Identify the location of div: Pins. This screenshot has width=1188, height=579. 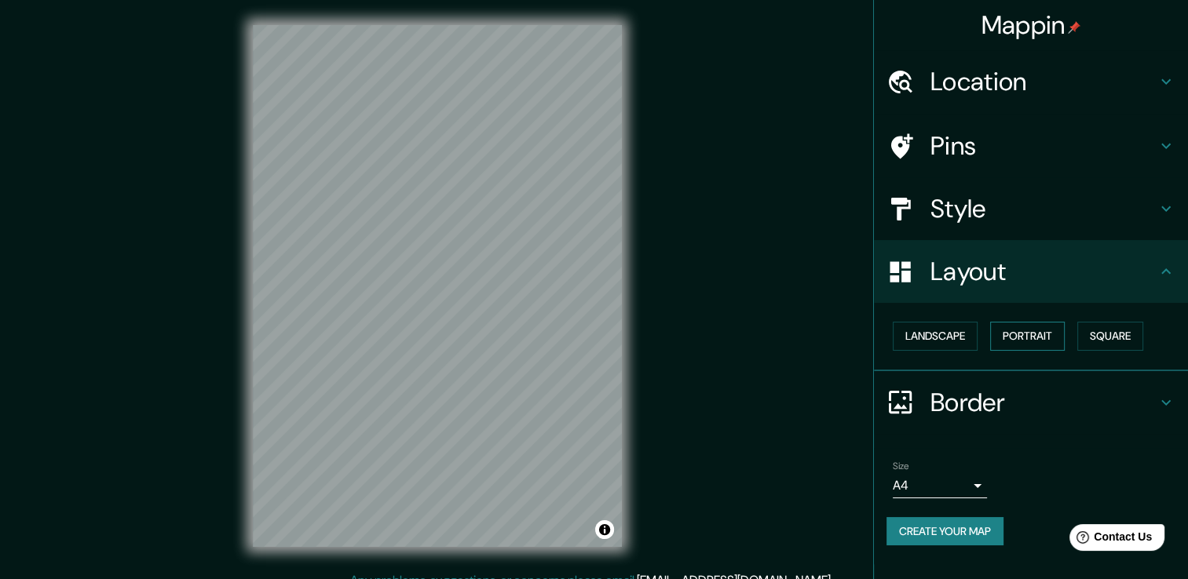
(1031, 146).